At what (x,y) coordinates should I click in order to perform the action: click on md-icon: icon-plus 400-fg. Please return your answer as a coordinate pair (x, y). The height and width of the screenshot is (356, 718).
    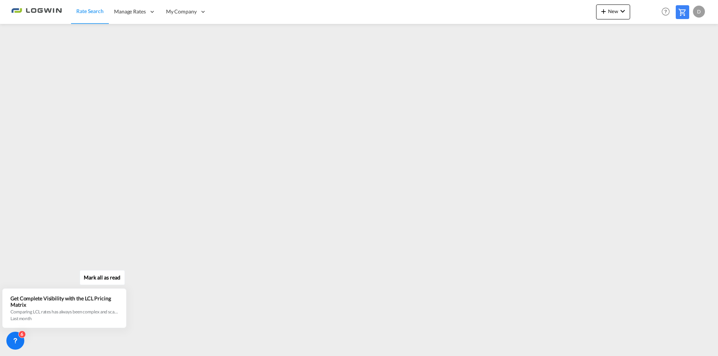
    Looking at the image, I should click on (603, 11).